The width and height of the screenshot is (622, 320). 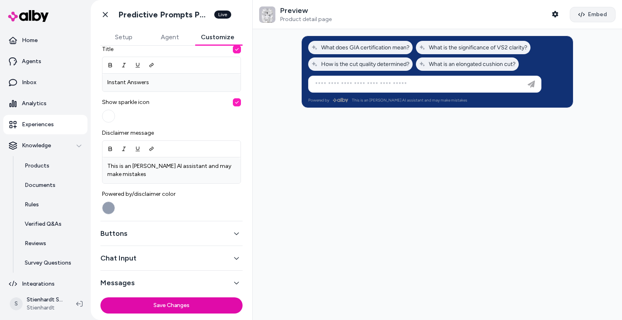 What do you see at coordinates (45, 83) in the screenshot?
I see `a: Inbox` at bounding box center [45, 83].